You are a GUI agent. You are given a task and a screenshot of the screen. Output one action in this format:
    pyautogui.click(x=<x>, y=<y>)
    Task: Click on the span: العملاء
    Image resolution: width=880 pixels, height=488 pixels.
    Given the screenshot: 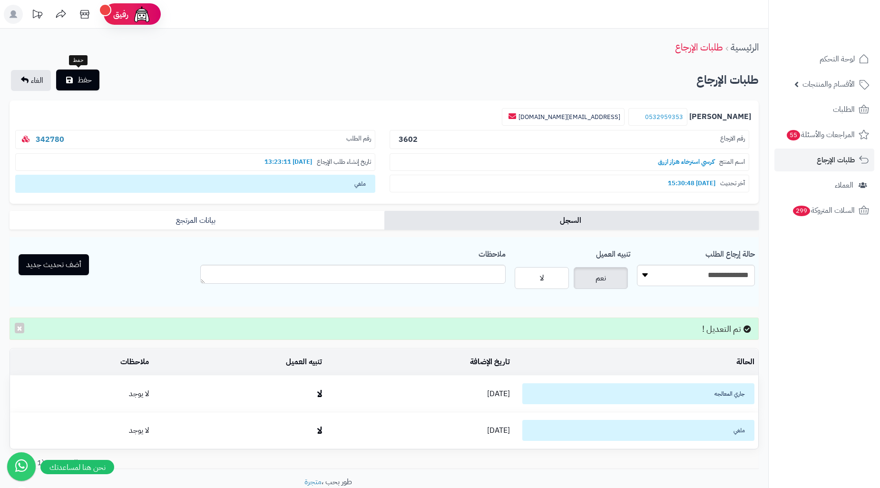 What is the action you would take?
    pyautogui.click(x=844, y=185)
    